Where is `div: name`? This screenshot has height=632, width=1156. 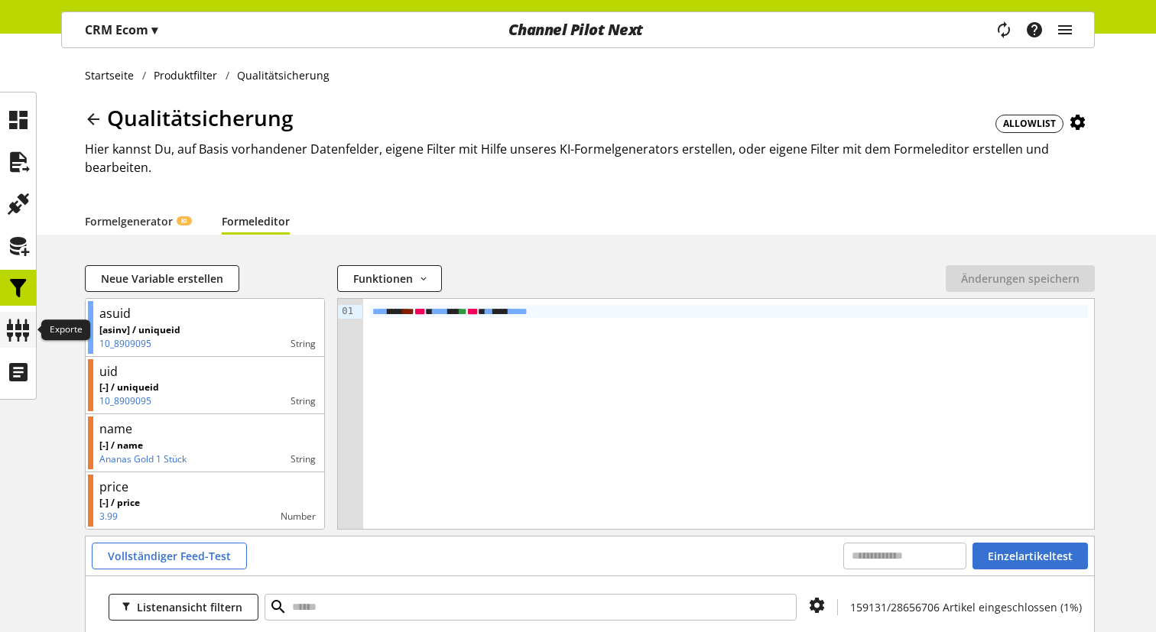
div: name is located at coordinates (115, 429).